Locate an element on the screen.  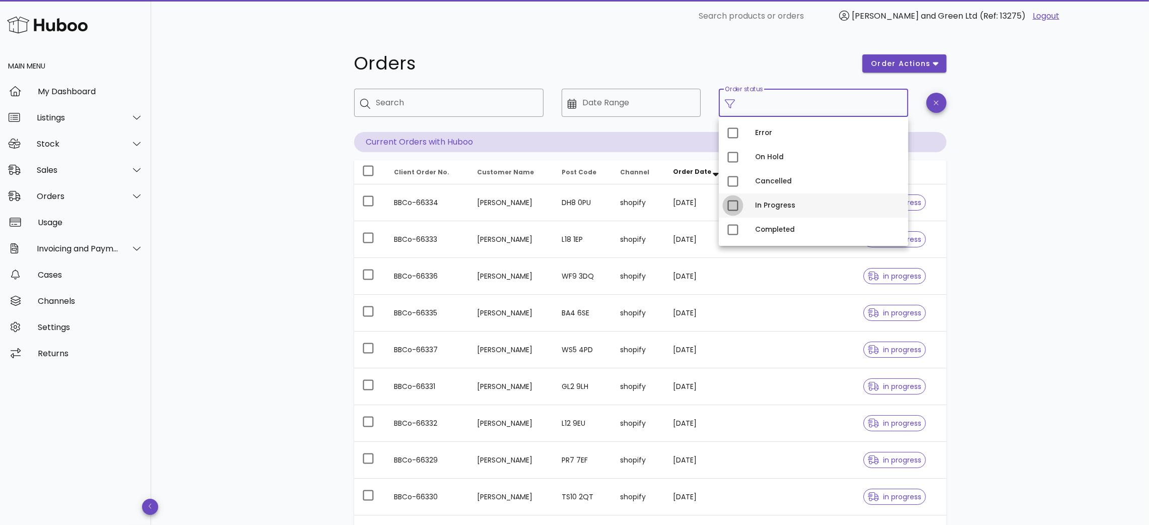
div: Channels is located at coordinates (90, 301).